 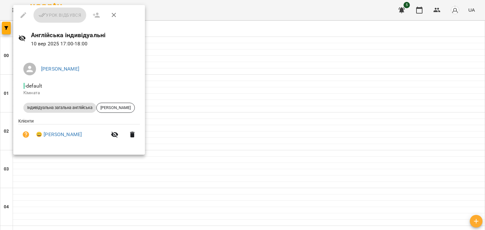 I want to click on p: 10 вер 2025 17:00 - 18:00, so click(x=85, y=44).